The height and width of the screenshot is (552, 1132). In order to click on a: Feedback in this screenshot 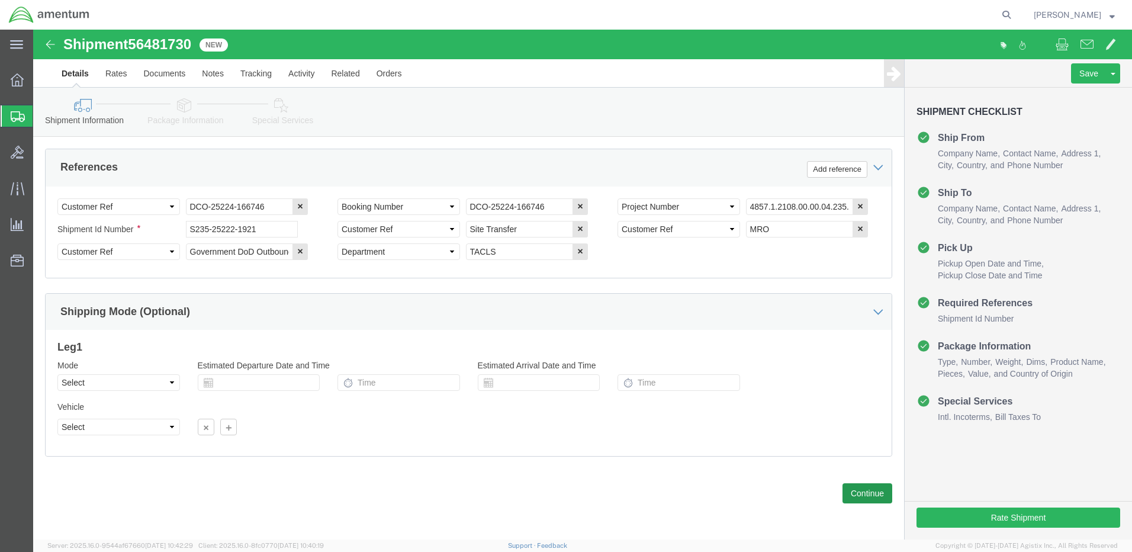, I will do `click(552, 545)`.